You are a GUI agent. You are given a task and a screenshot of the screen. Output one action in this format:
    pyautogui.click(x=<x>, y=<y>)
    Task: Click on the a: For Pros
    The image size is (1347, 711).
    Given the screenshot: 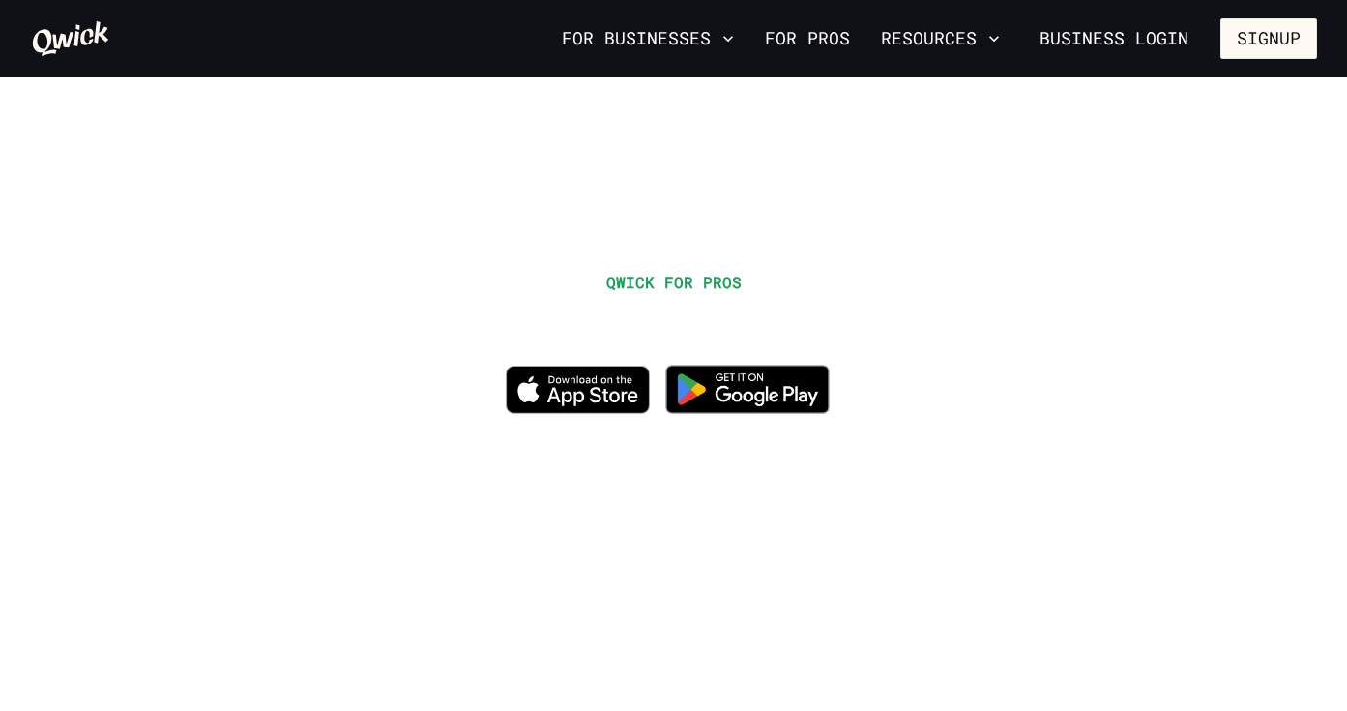 What is the action you would take?
    pyautogui.click(x=807, y=39)
    